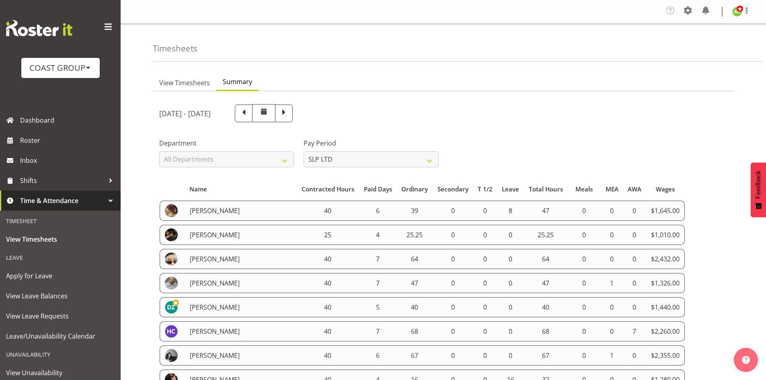  Describe the element at coordinates (60, 296) in the screenshot. I see `a: View Leave Balances` at that location.